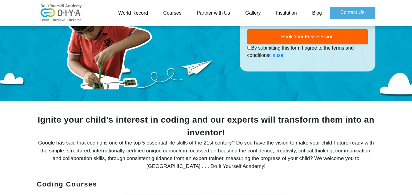 The image size is (412, 195). I want to click on a: Courses, so click(172, 13).